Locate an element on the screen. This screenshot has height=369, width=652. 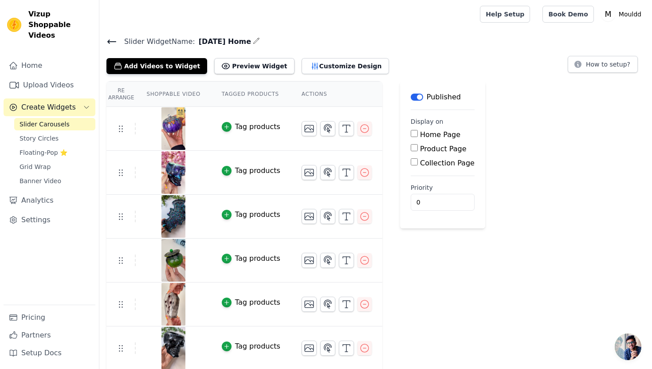
img: tn-a39cf8505f6642c480b6f70ed7481204.png is located at coordinates (173, 129).